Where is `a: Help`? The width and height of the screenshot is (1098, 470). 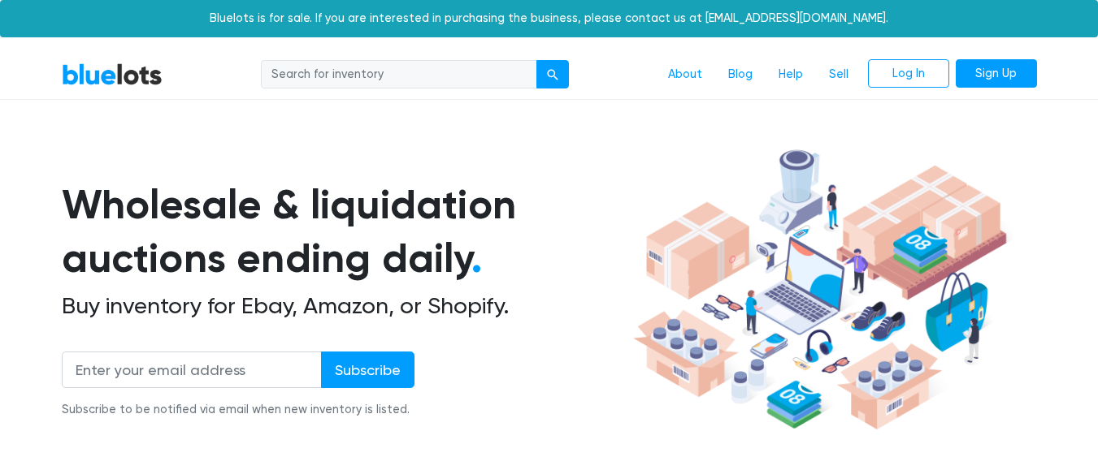
a: Help is located at coordinates (791, 75).